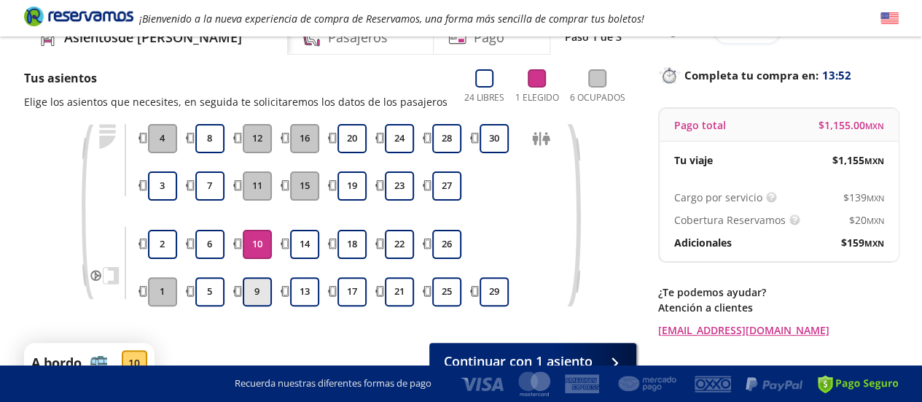  I want to click on button: 7, so click(210, 186).